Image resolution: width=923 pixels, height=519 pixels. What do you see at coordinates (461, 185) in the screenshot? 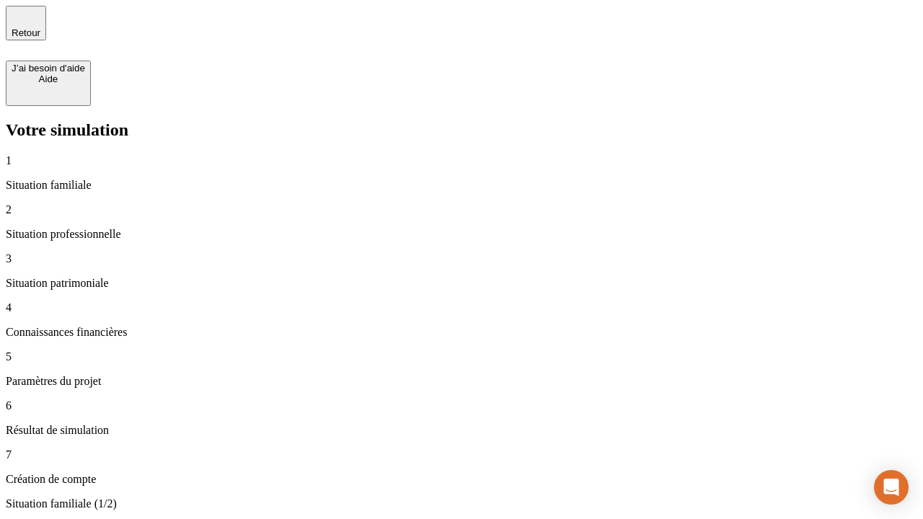
I see `p: Situation familiale` at bounding box center [461, 185].